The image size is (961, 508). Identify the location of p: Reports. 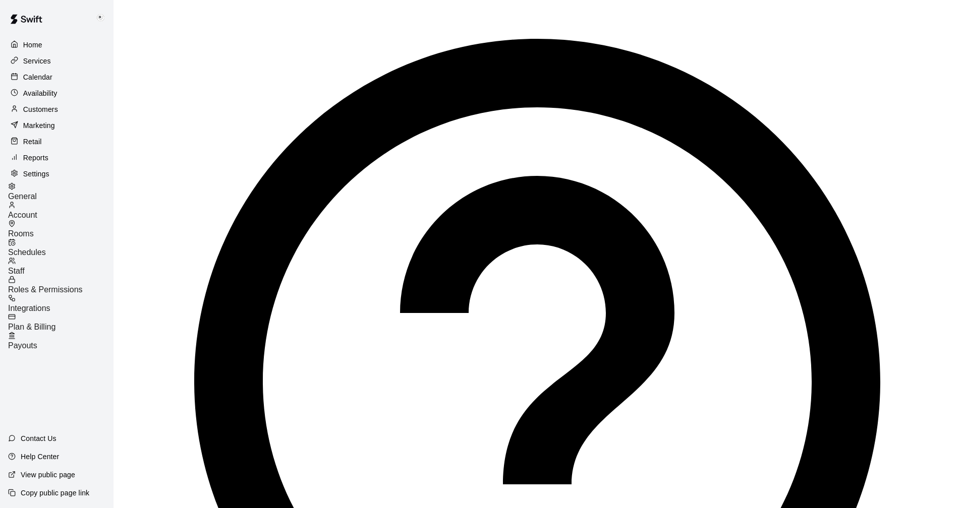
(36, 158).